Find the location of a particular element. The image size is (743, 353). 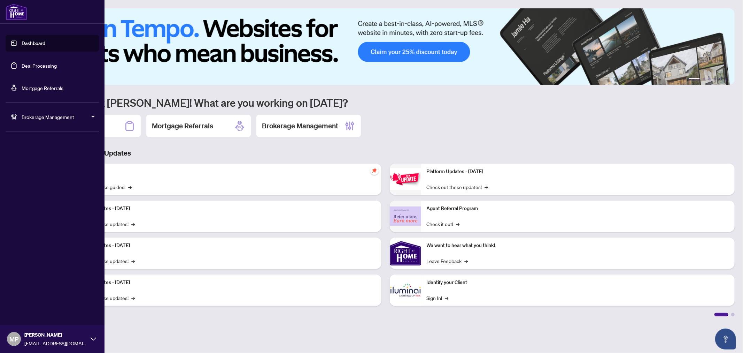

a: Check out these updates!→ is located at coordinates (458, 187).